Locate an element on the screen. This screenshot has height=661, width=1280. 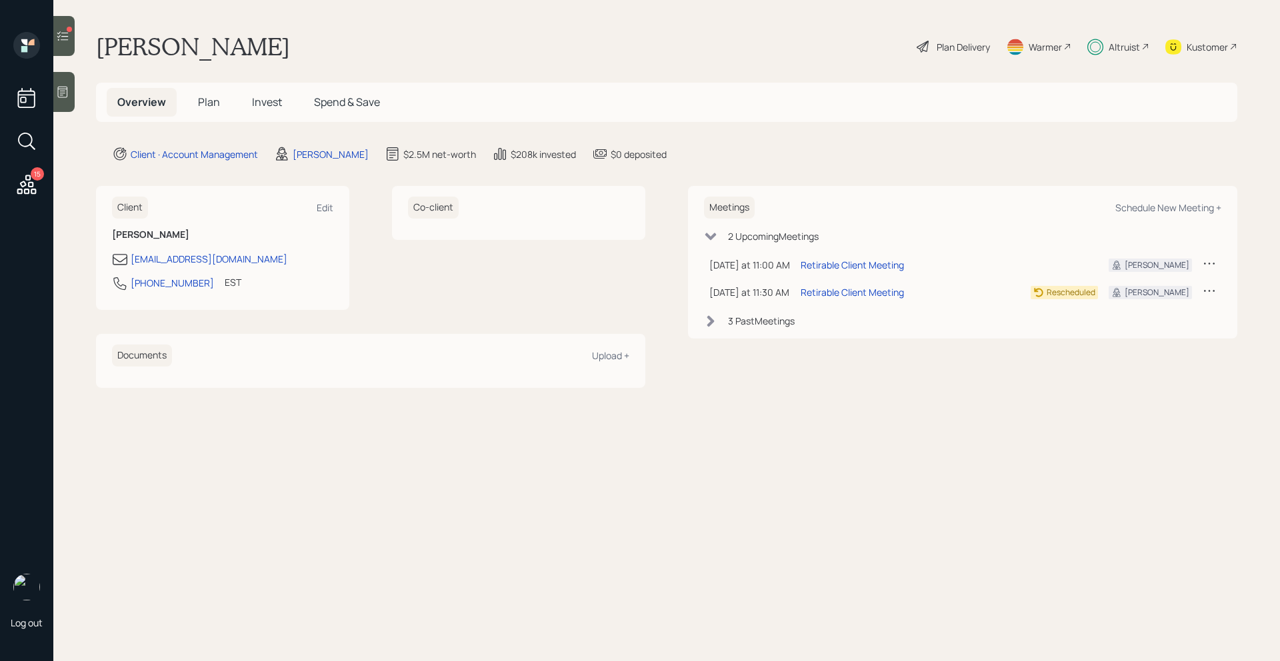
span: Invest is located at coordinates (267, 102).